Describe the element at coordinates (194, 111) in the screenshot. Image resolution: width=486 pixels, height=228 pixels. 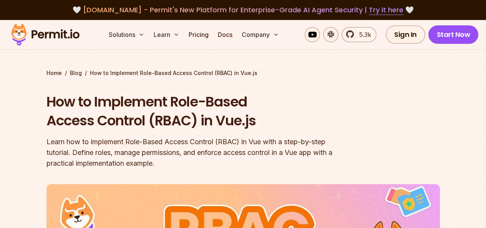
I see `h1: How to Implement Role-Based Access Control (RBAC) in Vue.js` at that location.